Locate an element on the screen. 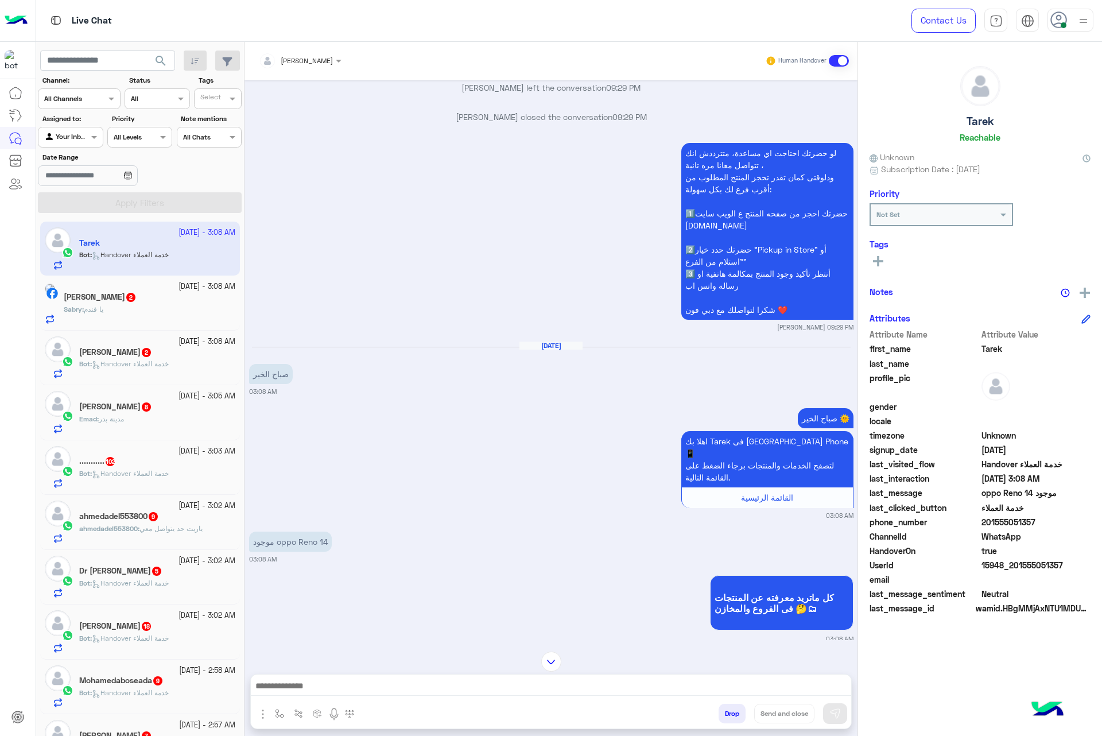 This screenshot has width=1102, height=736. button: Apply Filters is located at coordinates (140, 203).